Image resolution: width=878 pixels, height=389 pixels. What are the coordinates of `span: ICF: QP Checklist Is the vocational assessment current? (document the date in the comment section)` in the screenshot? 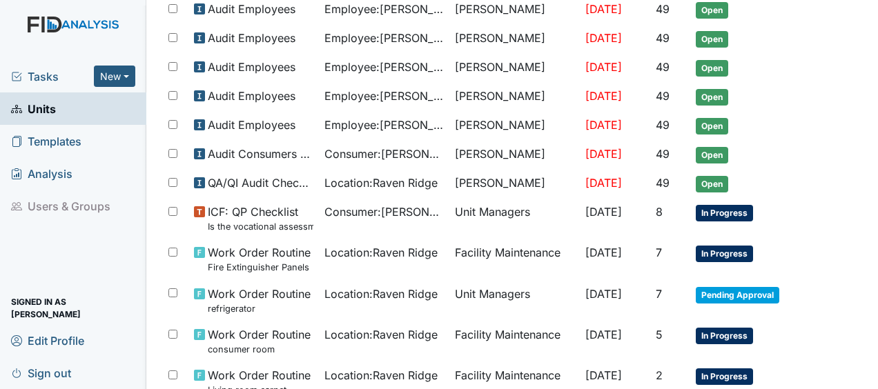 It's located at (260, 218).